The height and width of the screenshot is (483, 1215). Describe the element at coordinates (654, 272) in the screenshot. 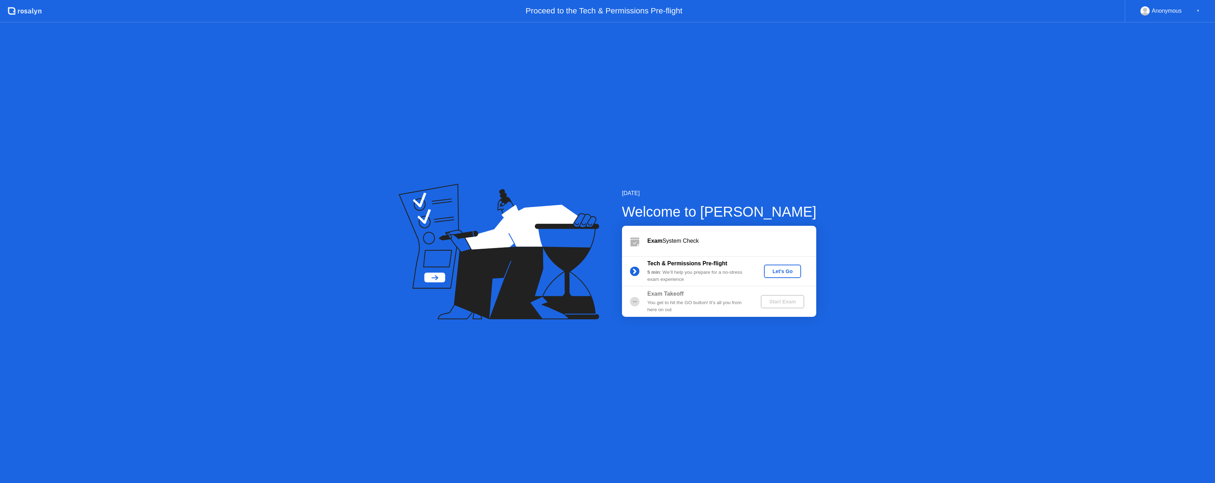

I see `b: 5 min` at that location.